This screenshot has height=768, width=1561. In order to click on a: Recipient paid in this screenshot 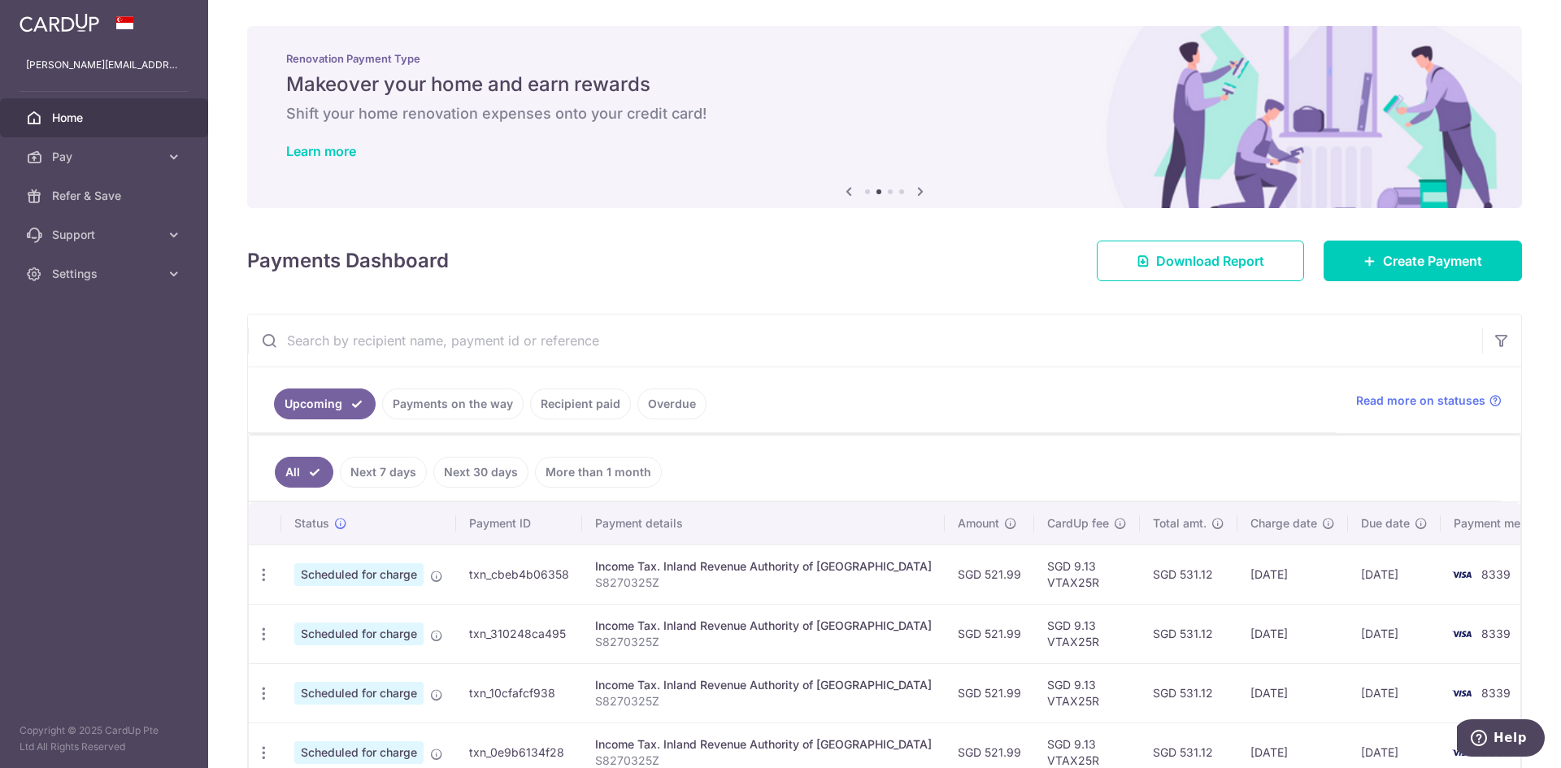, I will do `click(581, 404)`.